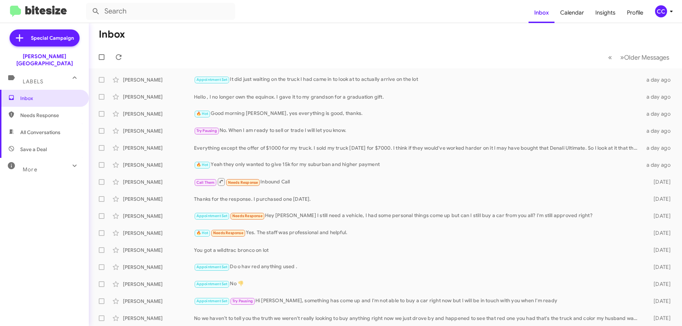  I want to click on button: CC, so click(661, 11).